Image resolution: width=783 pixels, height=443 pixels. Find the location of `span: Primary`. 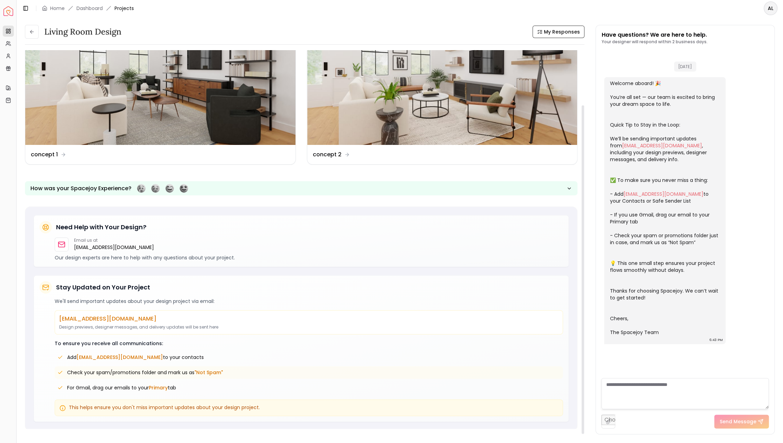

span: Primary is located at coordinates (158, 388).